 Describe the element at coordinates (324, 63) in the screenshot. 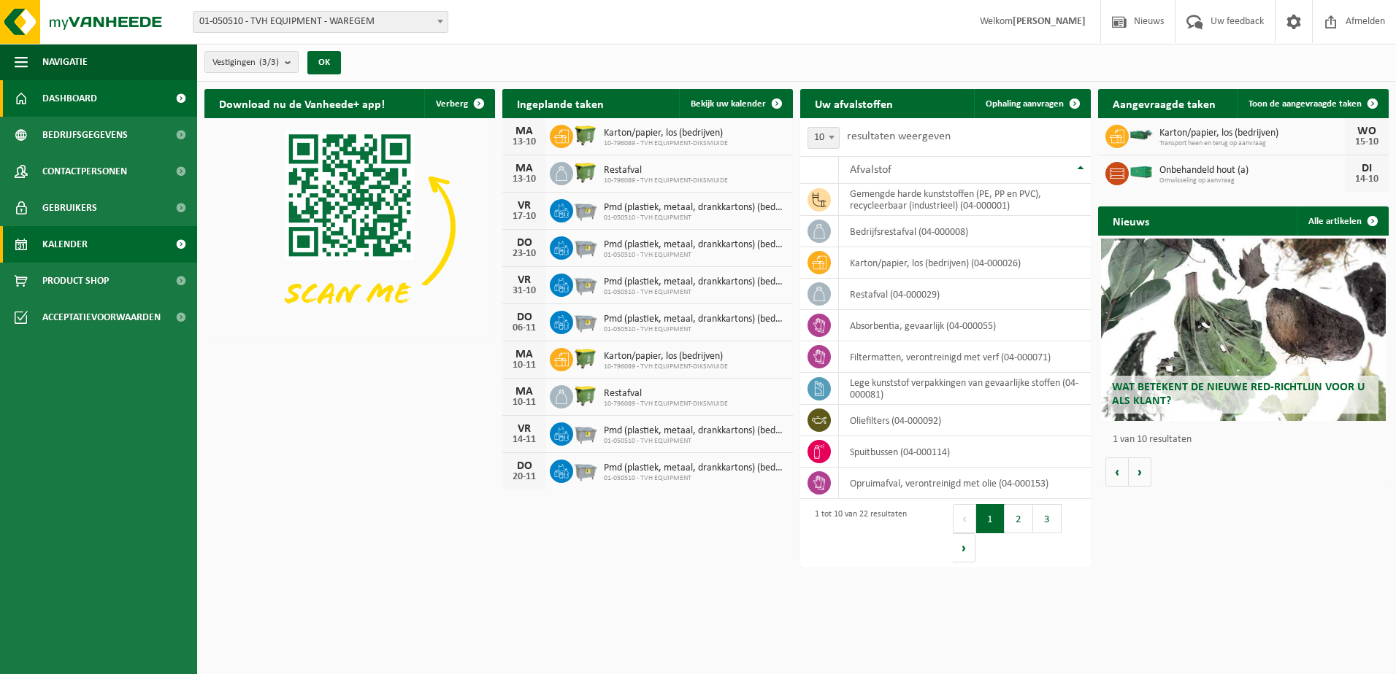

I see `button: OK` at that location.